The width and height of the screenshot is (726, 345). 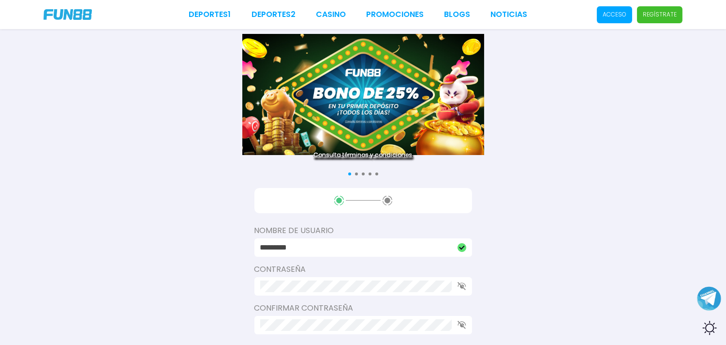 I want to click on a: CASINO, so click(x=331, y=15).